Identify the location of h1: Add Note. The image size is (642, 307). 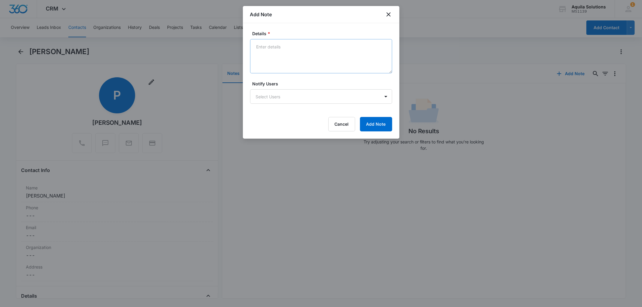
(261, 14).